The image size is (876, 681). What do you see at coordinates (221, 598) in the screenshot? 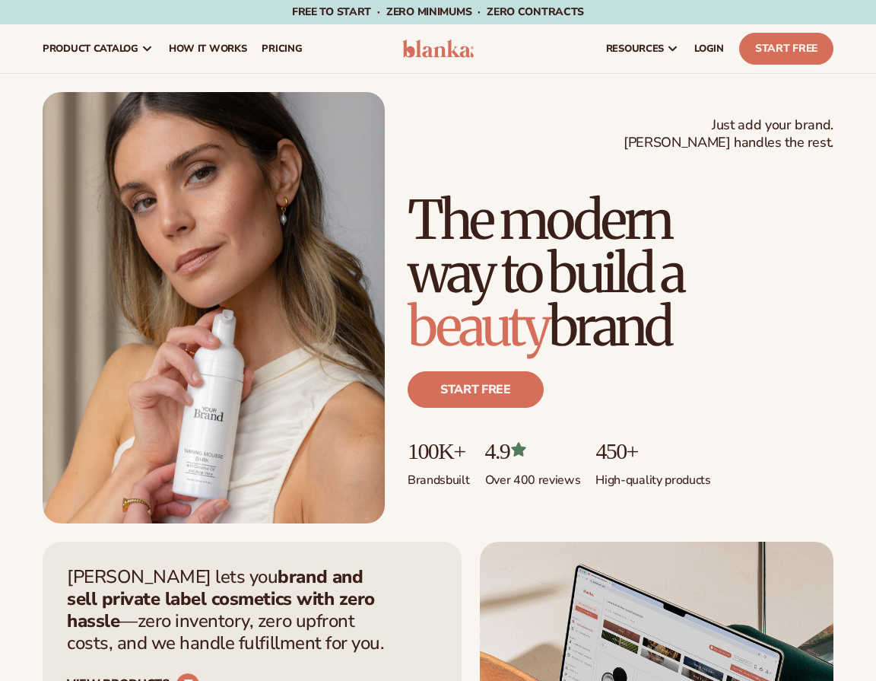
I see `strong: brand and sell private label cosmetics with zero hassle` at bounding box center [221, 598].